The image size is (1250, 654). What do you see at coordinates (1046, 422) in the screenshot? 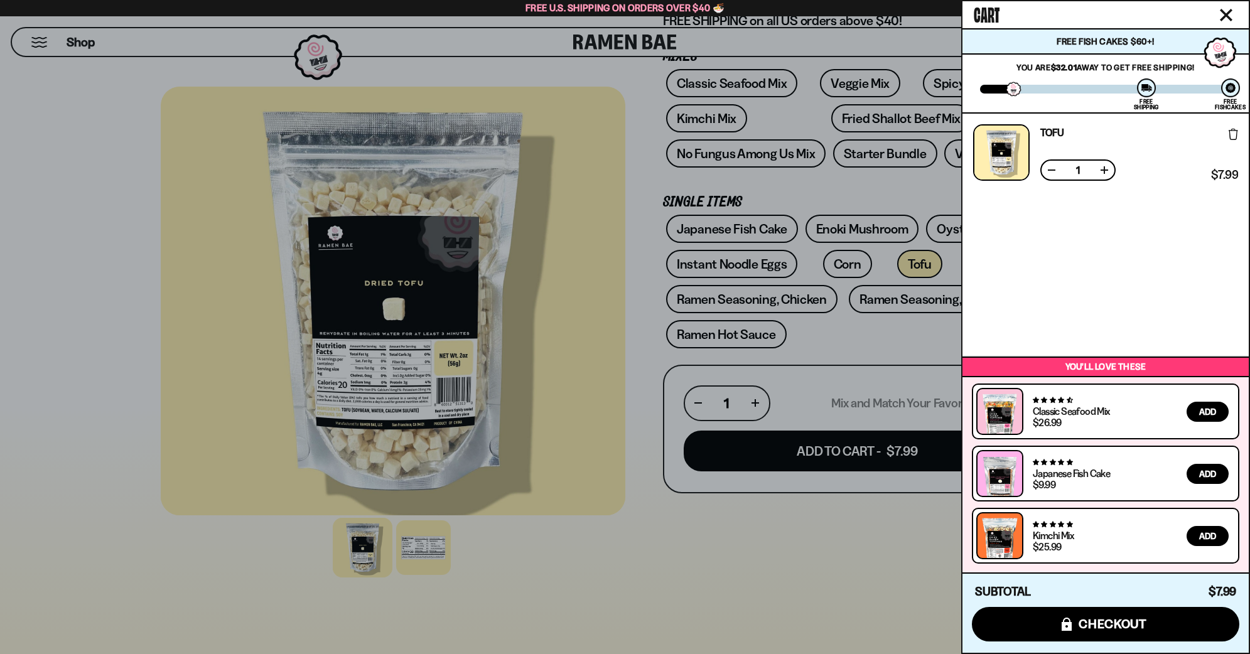
I see `div: $26.99` at bounding box center [1046, 422].